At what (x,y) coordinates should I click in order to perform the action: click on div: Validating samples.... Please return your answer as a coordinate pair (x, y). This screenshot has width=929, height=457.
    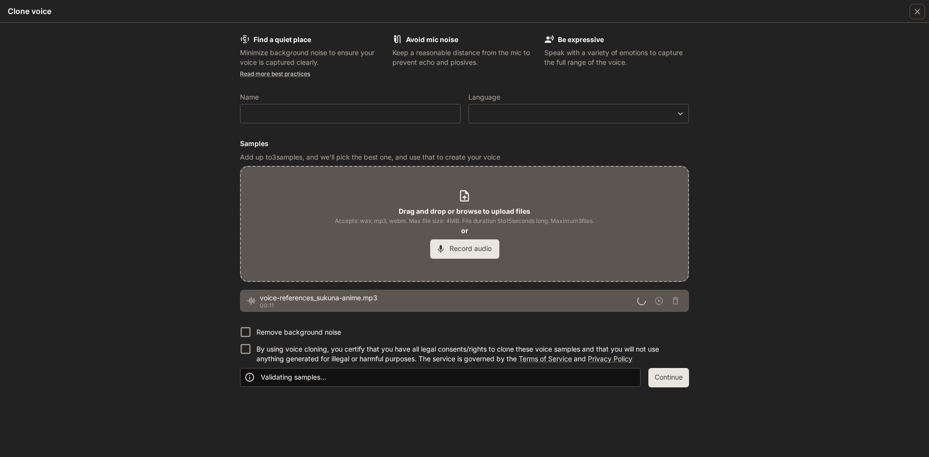
    Looking at the image, I should click on (293, 377).